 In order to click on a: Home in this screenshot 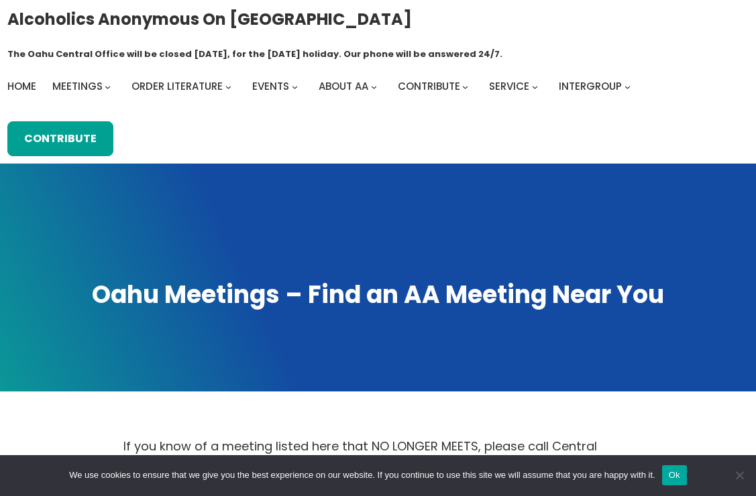, I will do `click(21, 87)`.